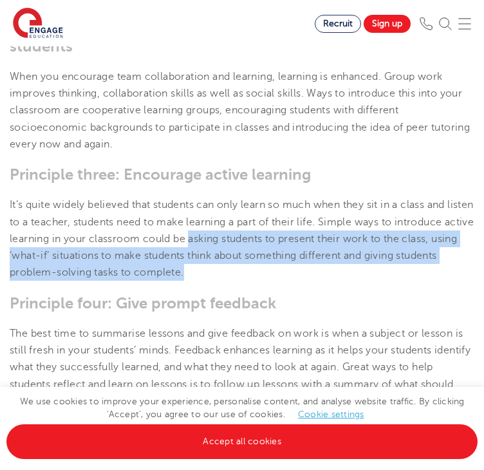 The width and height of the screenshot is (484, 470). I want to click on a: Cookie settings, so click(331, 414).